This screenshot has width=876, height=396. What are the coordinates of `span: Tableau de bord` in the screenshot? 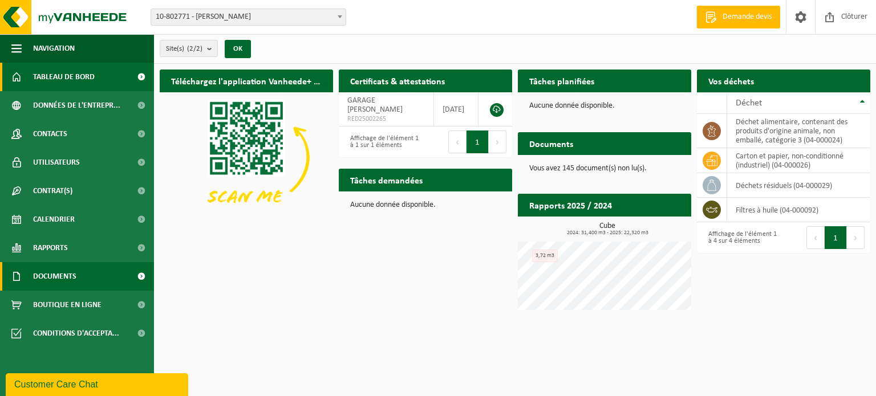 It's located at (64, 77).